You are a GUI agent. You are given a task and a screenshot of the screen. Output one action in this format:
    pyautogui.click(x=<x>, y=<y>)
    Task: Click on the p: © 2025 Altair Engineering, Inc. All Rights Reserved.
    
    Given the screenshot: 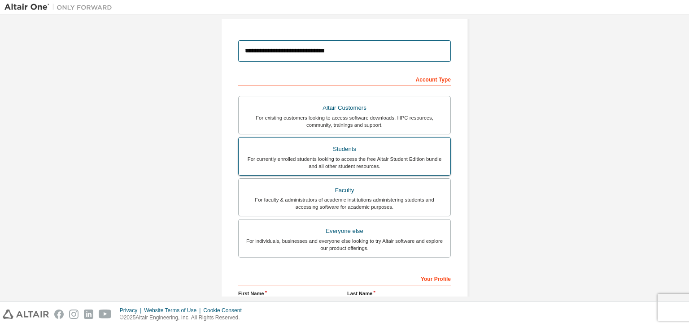 What is the action you would take?
    pyautogui.click(x=183, y=318)
    